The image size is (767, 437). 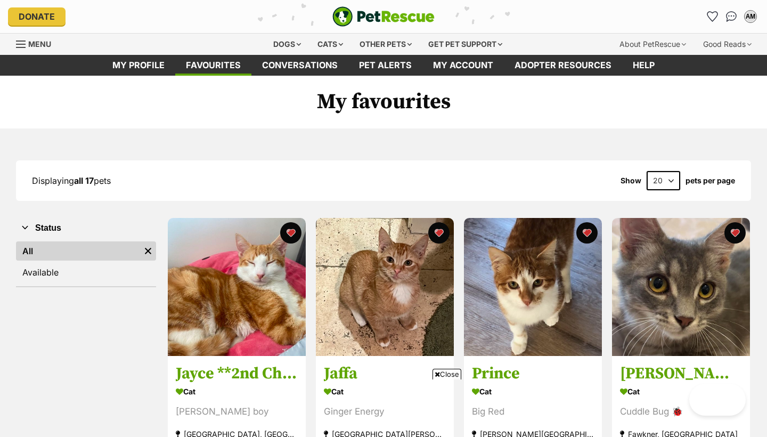 What do you see at coordinates (148, 251) in the screenshot?
I see `a: Remove filter` at bounding box center [148, 251].